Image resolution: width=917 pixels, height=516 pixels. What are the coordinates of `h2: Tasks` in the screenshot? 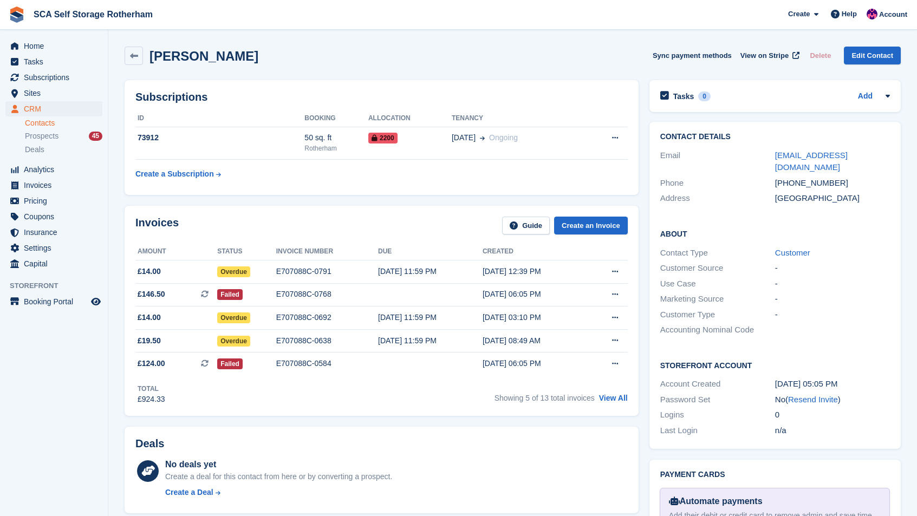 It's located at (684, 96).